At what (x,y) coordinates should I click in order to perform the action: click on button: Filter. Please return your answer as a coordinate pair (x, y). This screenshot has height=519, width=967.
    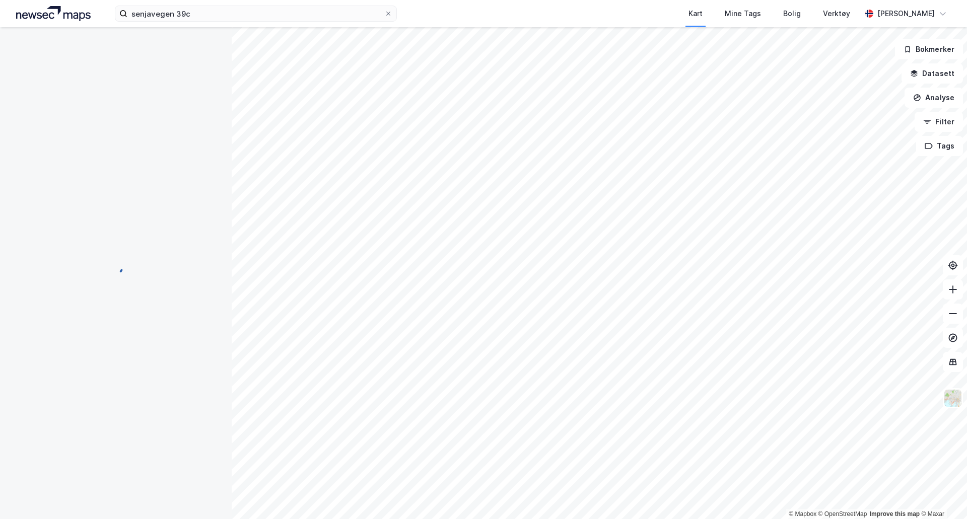
    Looking at the image, I should click on (939, 122).